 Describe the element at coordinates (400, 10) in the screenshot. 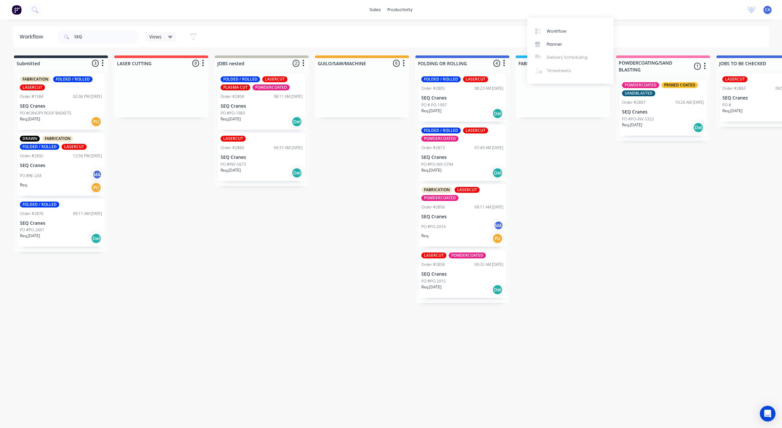

I see `div: productivity` at that location.